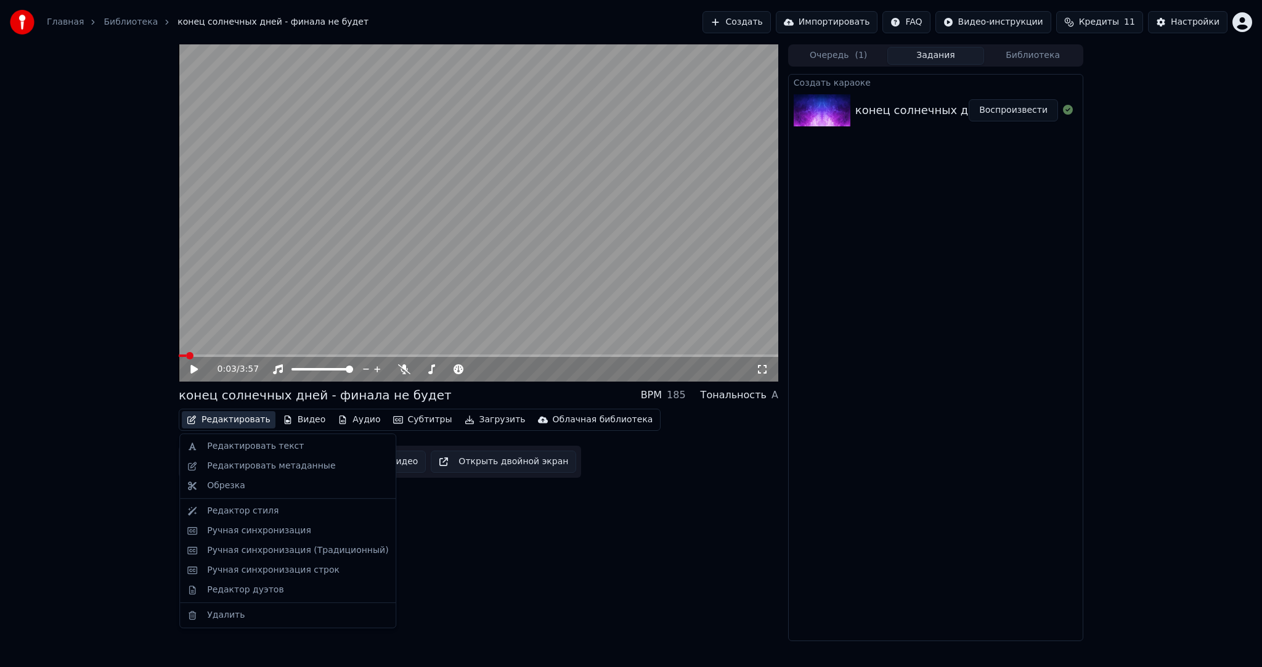 The width and height of the screenshot is (1262, 667). Describe the element at coordinates (423, 420) in the screenshot. I see `button: Субтитры` at that location.